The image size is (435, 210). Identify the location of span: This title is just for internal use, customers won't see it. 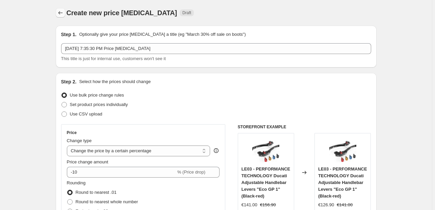
(113, 58).